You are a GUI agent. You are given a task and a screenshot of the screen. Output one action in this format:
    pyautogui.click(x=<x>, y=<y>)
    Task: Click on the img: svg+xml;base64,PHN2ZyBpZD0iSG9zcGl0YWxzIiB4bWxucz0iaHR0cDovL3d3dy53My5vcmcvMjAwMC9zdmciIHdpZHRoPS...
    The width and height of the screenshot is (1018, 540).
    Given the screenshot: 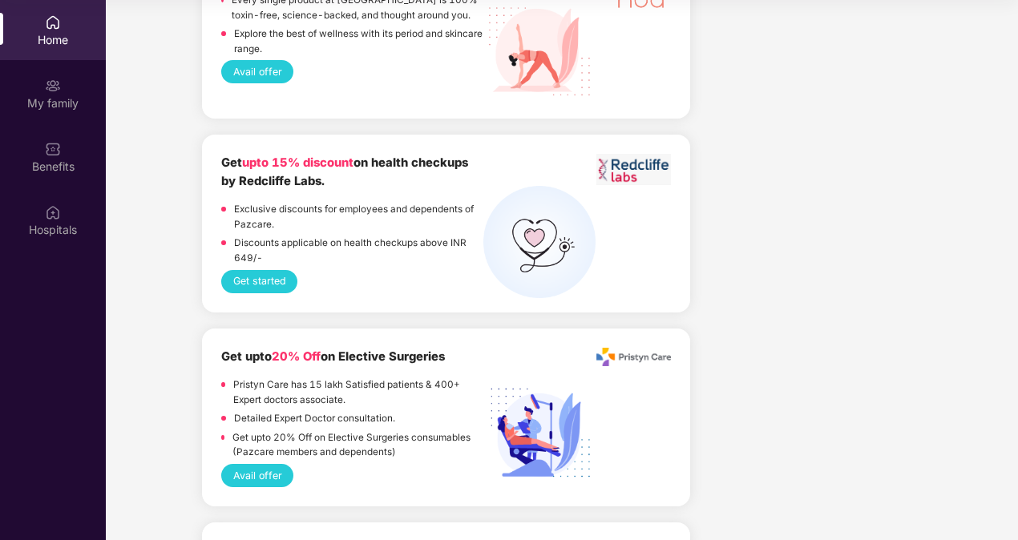 What is the action you would take?
    pyautogui.click(x=53, y=212)
    